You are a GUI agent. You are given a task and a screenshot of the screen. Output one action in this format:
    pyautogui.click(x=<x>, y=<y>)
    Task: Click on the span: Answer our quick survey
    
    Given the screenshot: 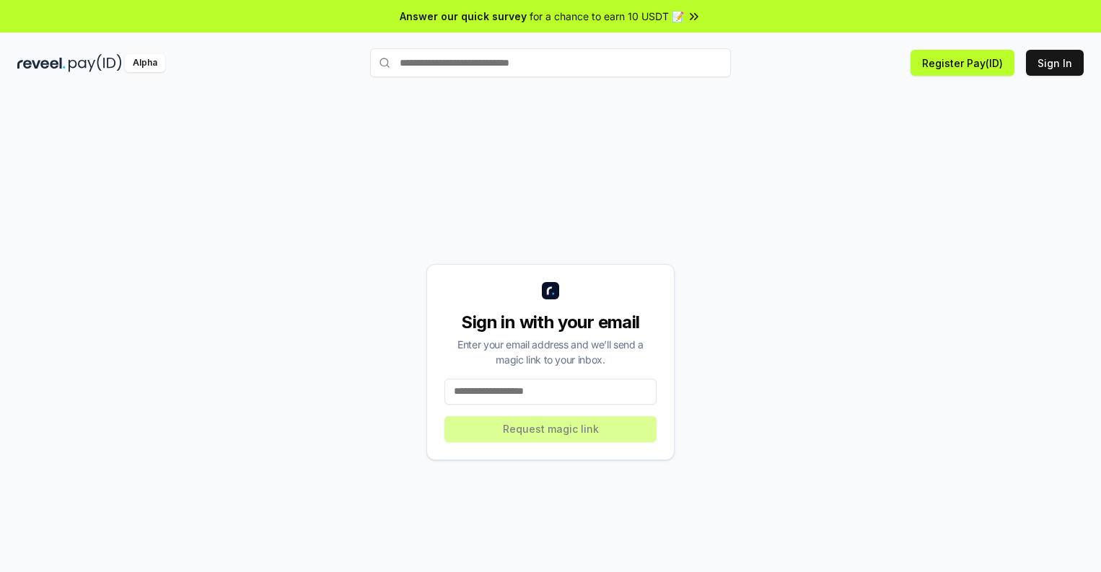 What is the action you would take?
    pyautogui.click(x=463, y=16)
    